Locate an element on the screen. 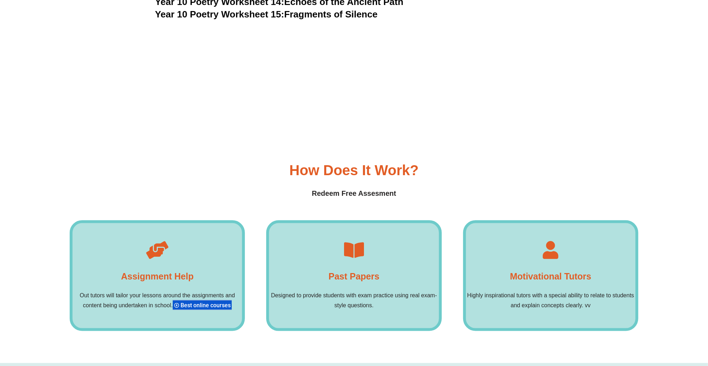  span: Best online courses is located at coordinates (207, 305).